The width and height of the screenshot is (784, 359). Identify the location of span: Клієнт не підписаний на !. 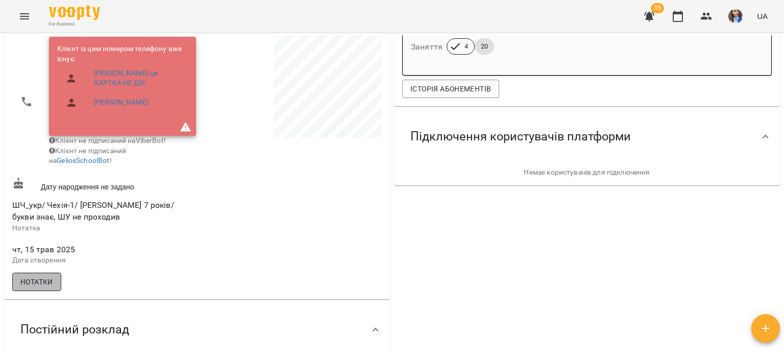
(87, 156).